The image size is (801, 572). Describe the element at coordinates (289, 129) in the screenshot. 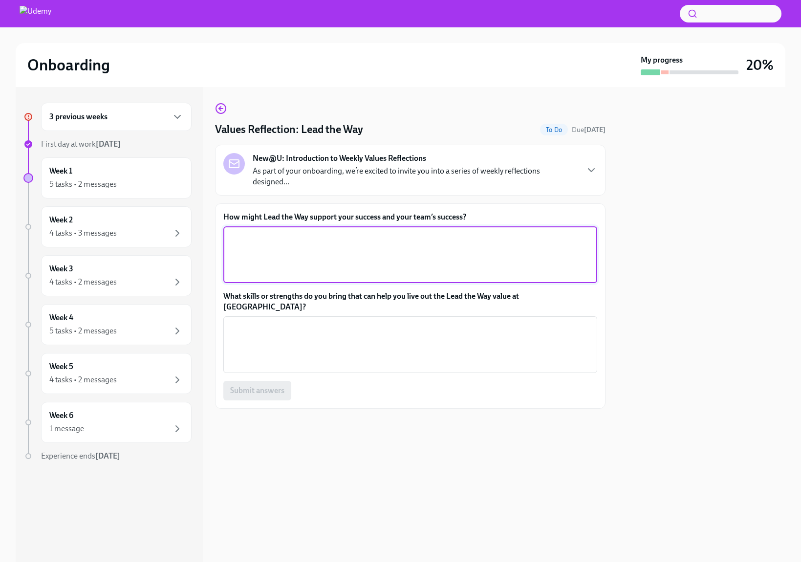

I see `h4: Values Reflection: Lead the Way` at that location.